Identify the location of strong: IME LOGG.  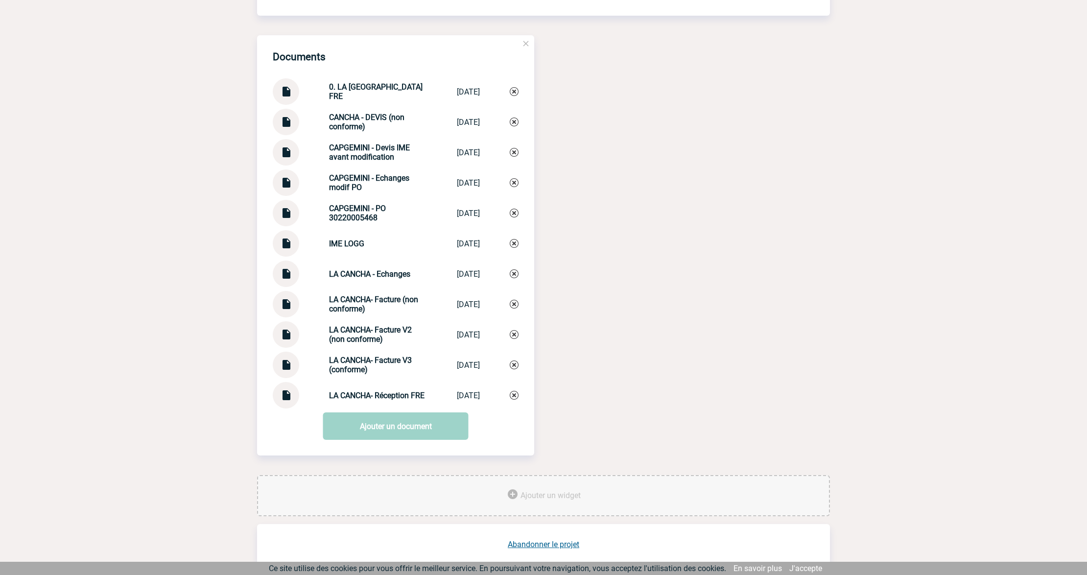
(347, 243).